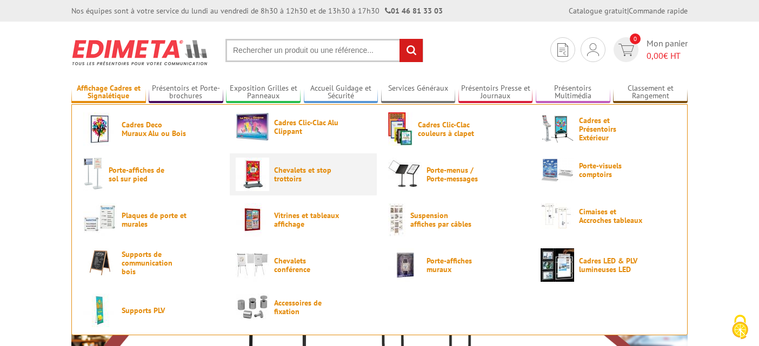 The height and width of the screenshot is (346, 759). Describe the element at coordinates (324, 50) in the screenshot. I see `input: Rechercher un produit ou une référence...` at that location.